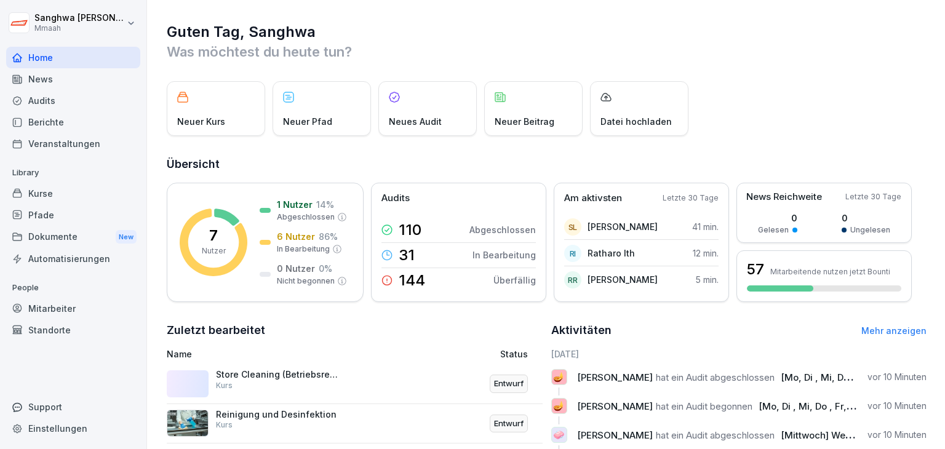 The image size is (945, 449). I want to click on p: 12 min., so click(706, 253).